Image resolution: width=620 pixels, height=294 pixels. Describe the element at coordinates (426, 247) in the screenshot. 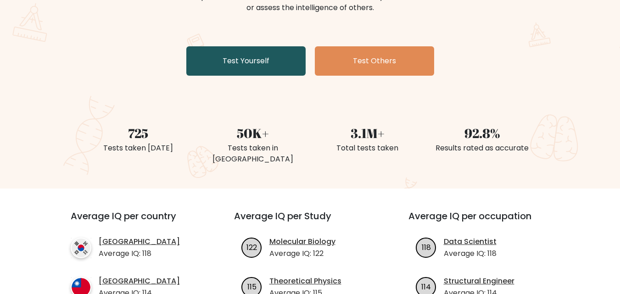

I see `text: 118` at that location.